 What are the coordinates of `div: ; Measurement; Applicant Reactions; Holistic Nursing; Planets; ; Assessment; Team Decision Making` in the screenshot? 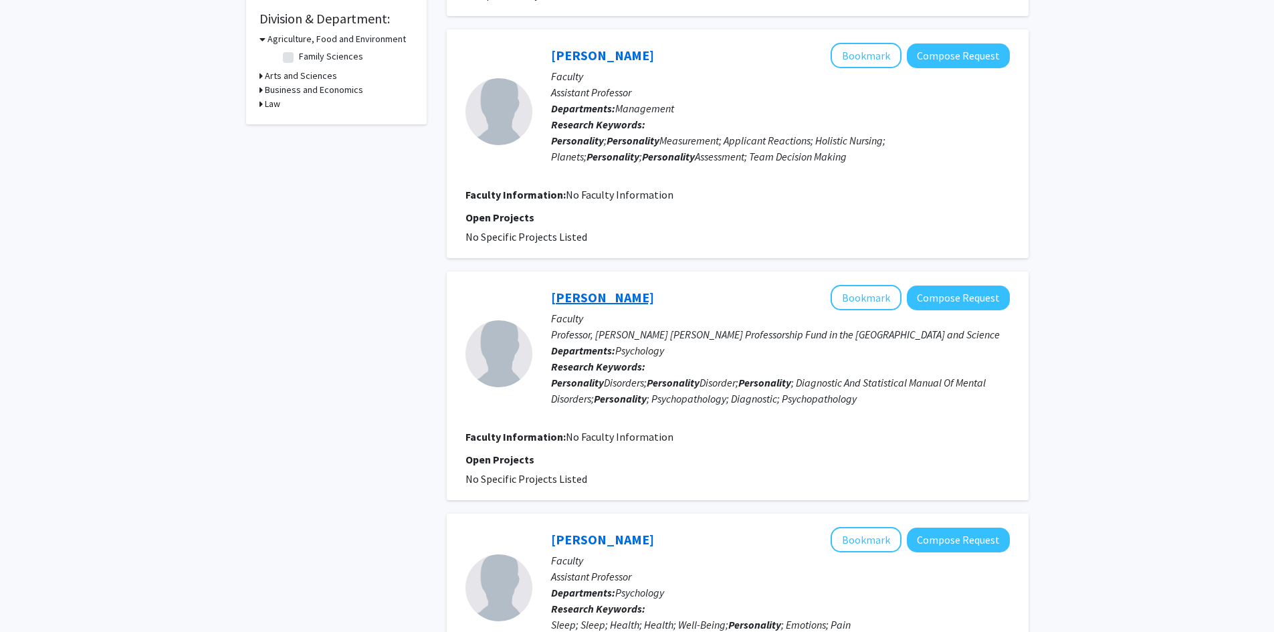 It's located at (780, 148).